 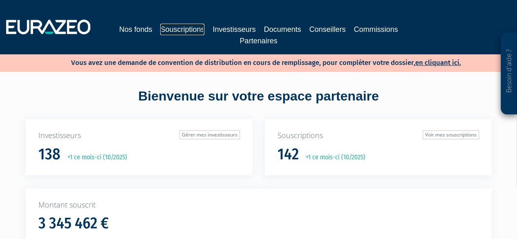 What do you see at coordinates (234, 29) in the screenshot?
I see `a: Investisseurs` at bounding box center [234, 29].